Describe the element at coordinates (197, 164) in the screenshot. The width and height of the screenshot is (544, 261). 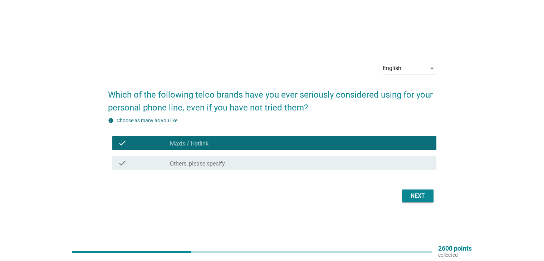
I see `label: Others, please specify` at that location.